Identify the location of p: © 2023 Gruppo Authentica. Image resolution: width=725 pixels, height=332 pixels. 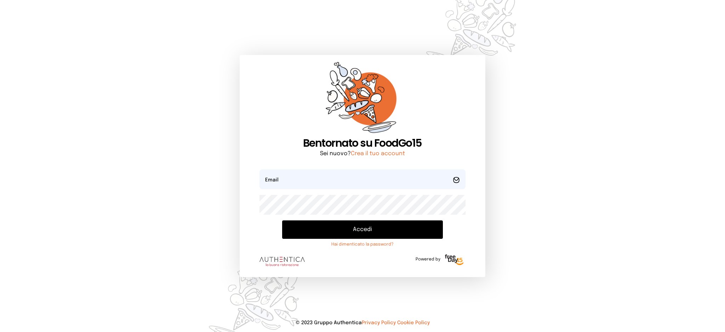
(362, 322).